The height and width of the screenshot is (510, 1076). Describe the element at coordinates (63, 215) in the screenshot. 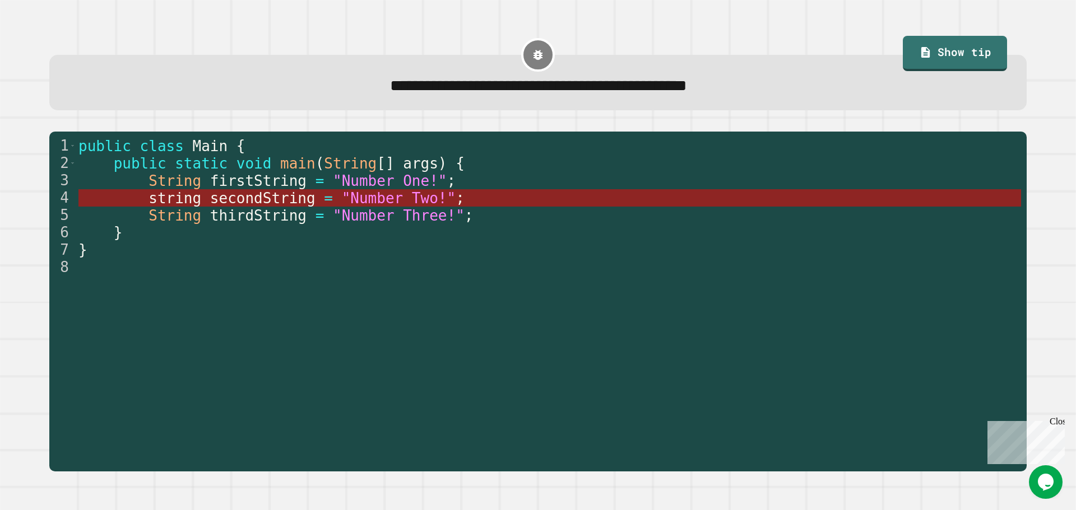

I see `div: 5` at that location.